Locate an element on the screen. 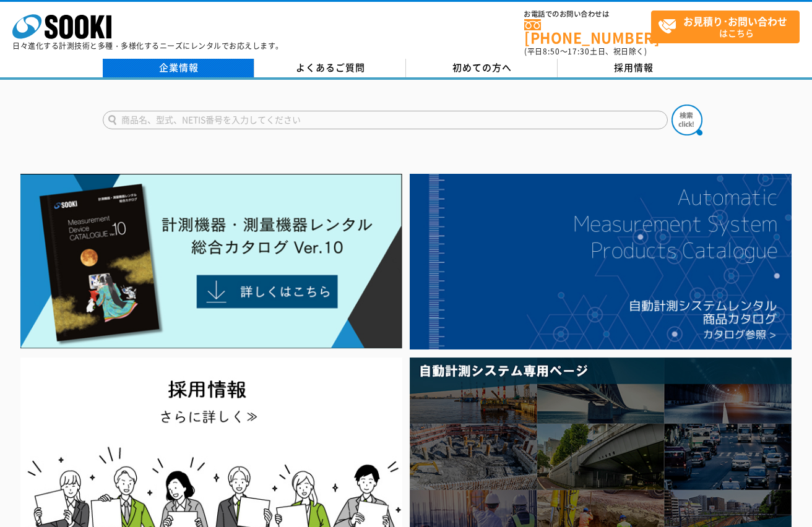 The width and height of the screenshot is (812, 527). a: よくあるご質問 is located at coordinates (330, 68).